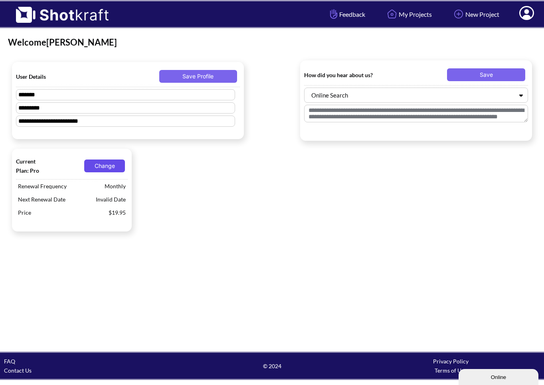  Describe the element at coordinates (339, 75) in the screenshot. I see `span: How did you hear about us?` at that location.